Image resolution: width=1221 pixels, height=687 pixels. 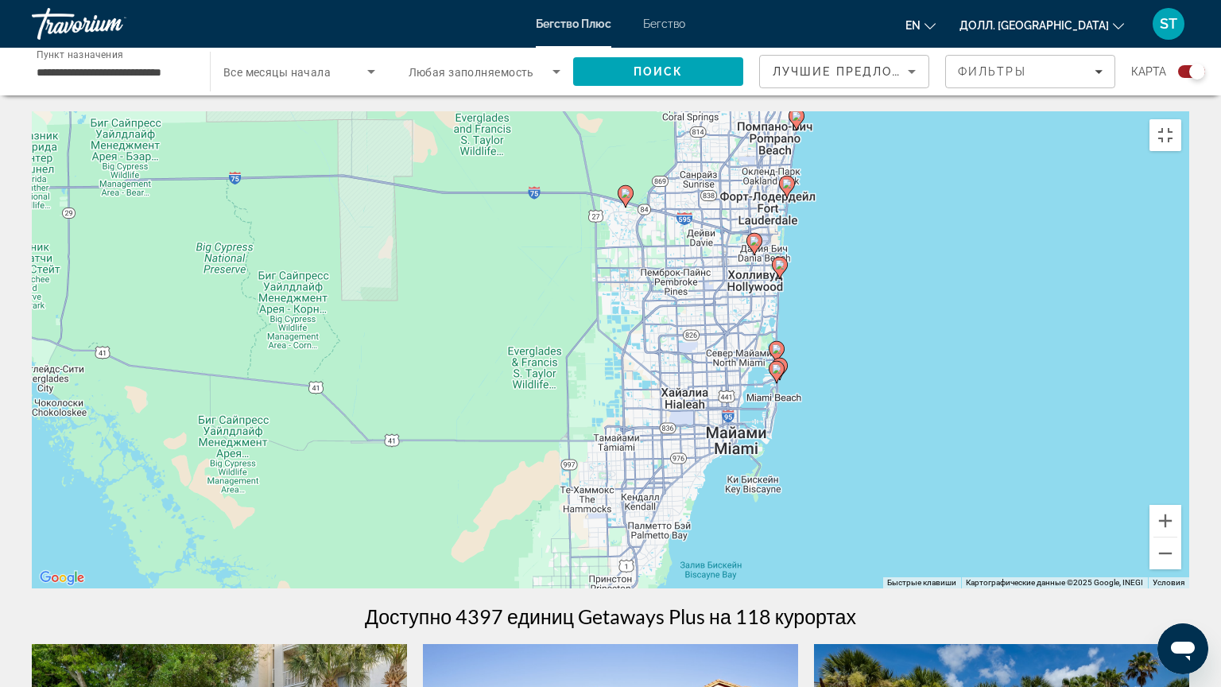 What do you see at coordinates (1165, 521) in the screenshot?
I see `button: Увеличить` at bounding box center [1165, 521].